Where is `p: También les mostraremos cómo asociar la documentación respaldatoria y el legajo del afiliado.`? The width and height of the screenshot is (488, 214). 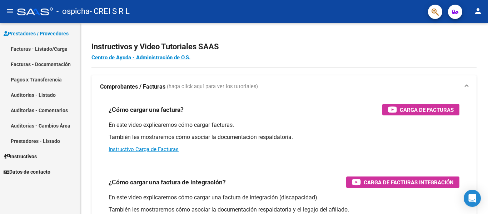 p: También les mostraremos cómo asociar la documentación respaldatoria y el legajo del afiliado. is located at coordinates (284, 210).